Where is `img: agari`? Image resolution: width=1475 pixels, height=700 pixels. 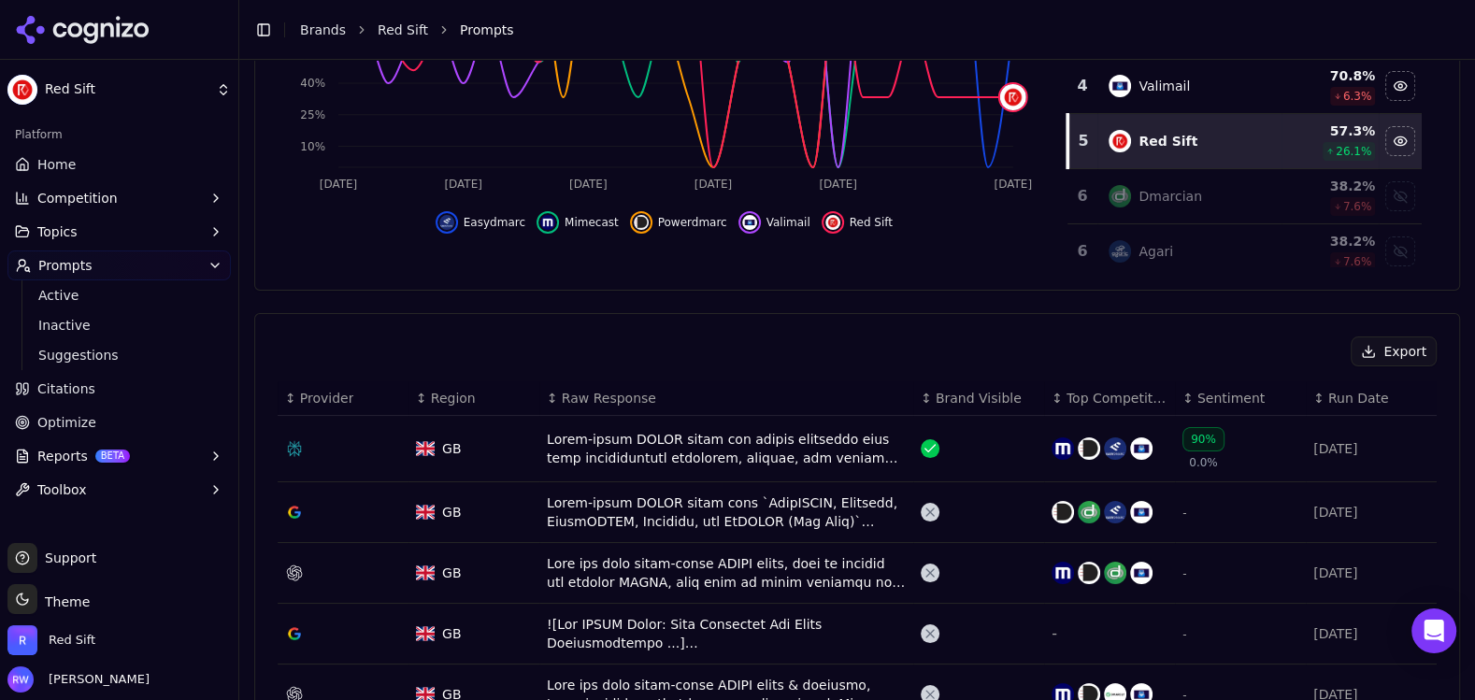
img: agari is located at coordinates (1120, 251).